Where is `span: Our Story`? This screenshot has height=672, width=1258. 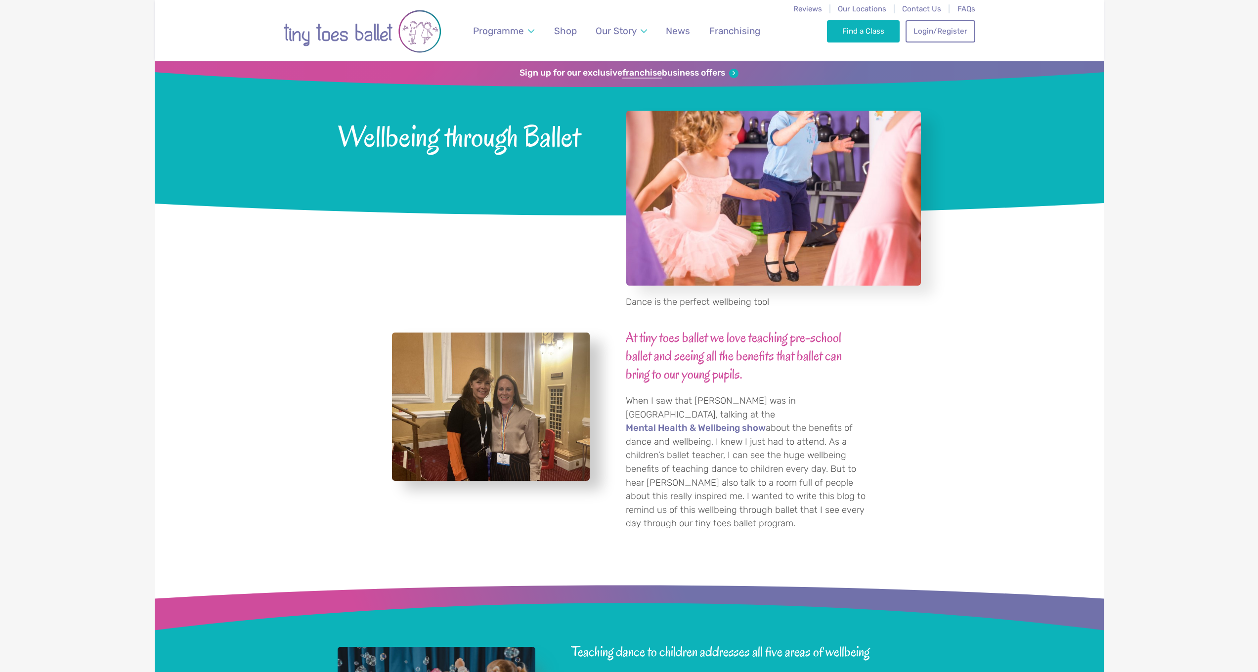
span: Our Story is located at coordinates (616, 31).